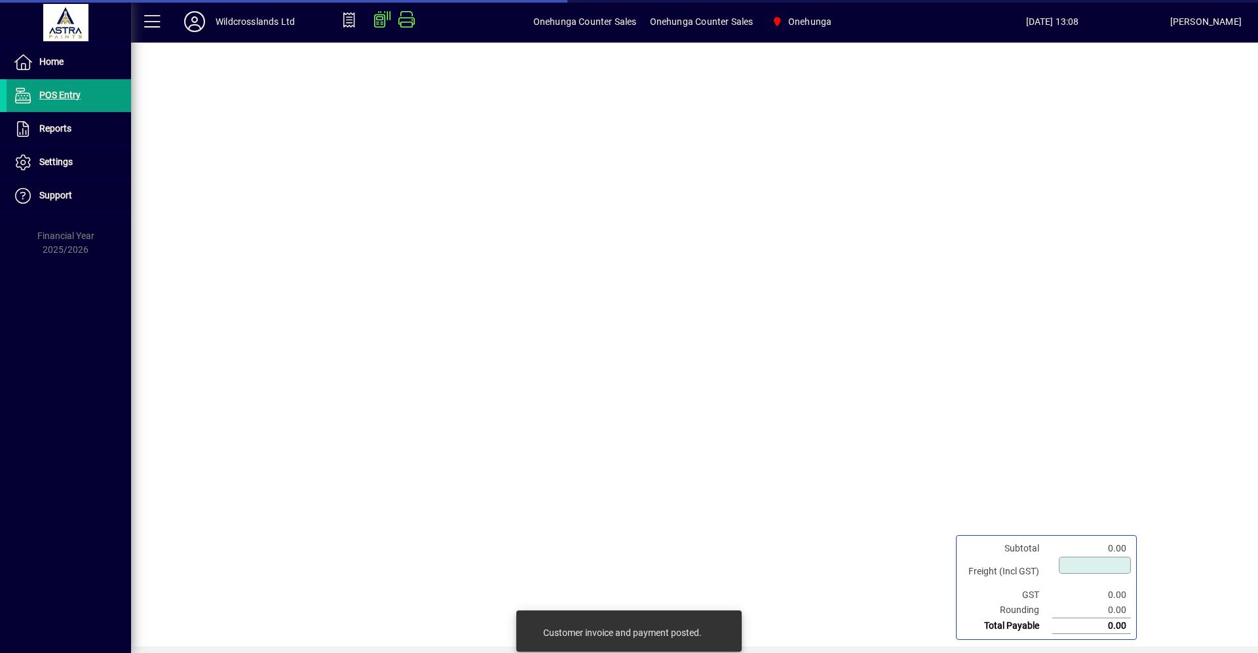 Image resolution: width=1258 pixels, height=653 pixels. What do you see at coordinates (51, 62) in the screenshot?
I see `span: Home` at bounding box center [51, 62].